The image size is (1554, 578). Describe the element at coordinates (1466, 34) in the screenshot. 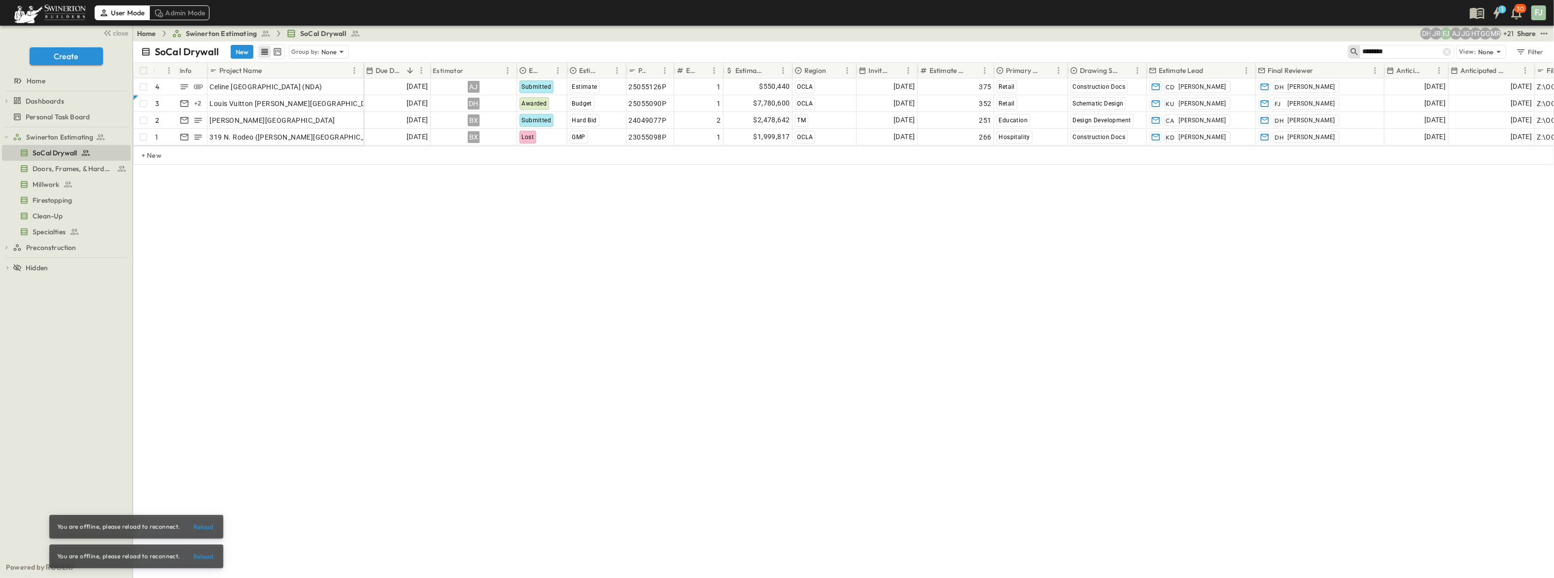

I see `div: Jorge Garcia (jorgarcia@swinerton.com)` at that location.